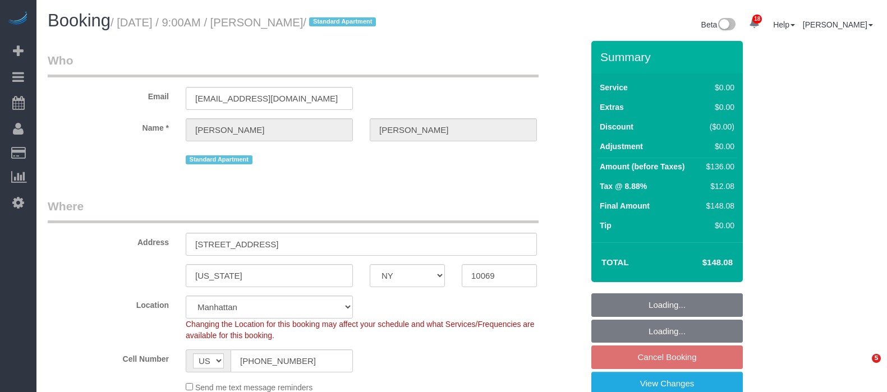 The image size is (887, 392). I want to click on div: $148.08, so click(718, 206).